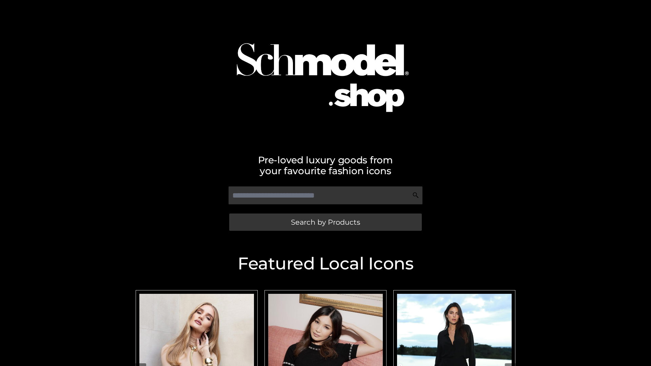  What do you see at coordinates (326, 165) in the screenshot?
I see `h2: Pre-loved luxury goods from your favourite fashion icons` at bounding box center [326, 165].